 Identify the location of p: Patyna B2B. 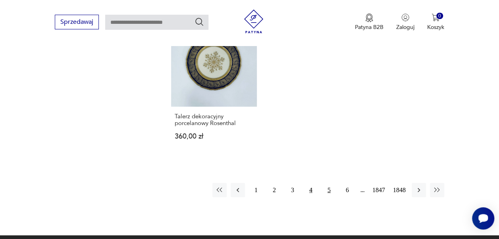
(369, 27).